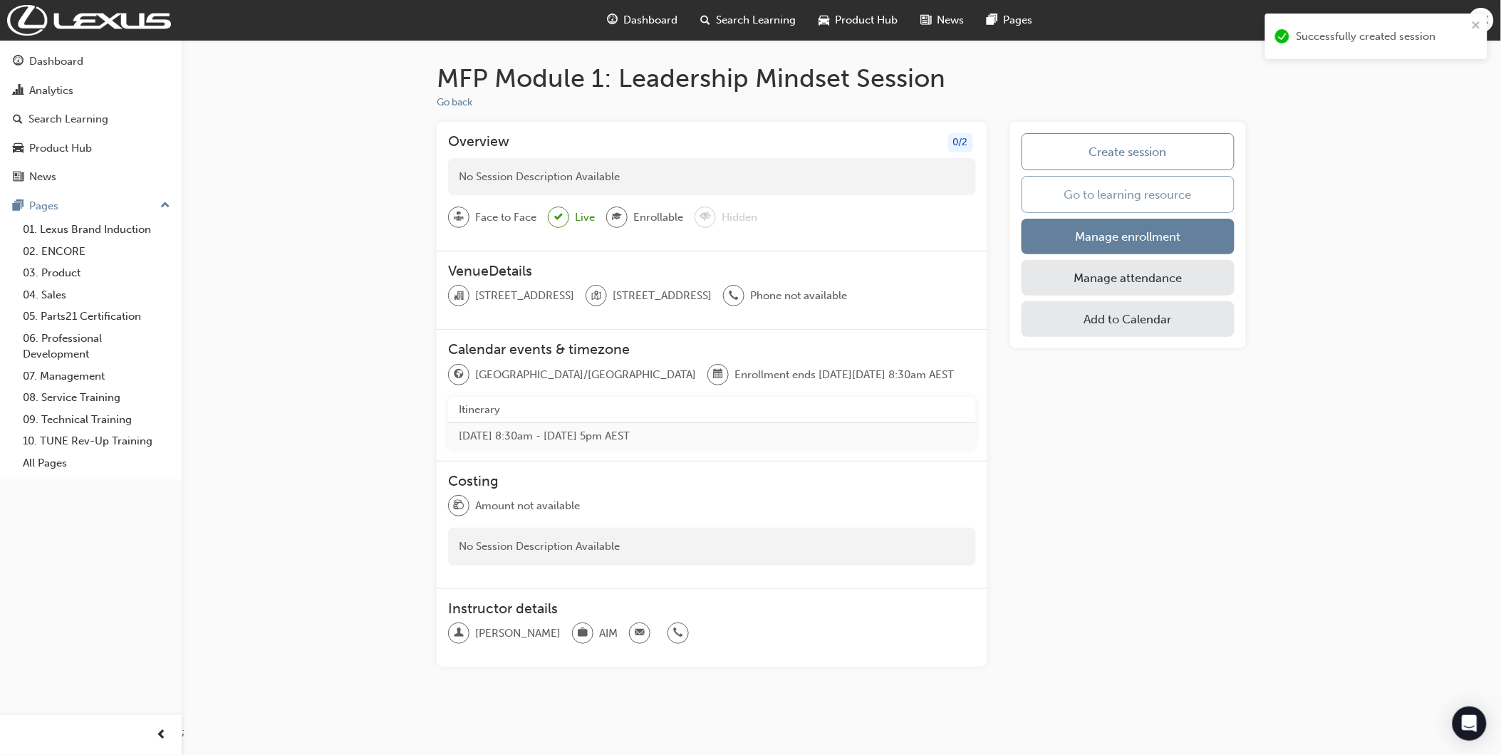 The image size is (1501, 755). What do you see at coordinates (96, 346) in the screenshot?
I see `a: 06. Professional Development` at bounding box center [96, 346].